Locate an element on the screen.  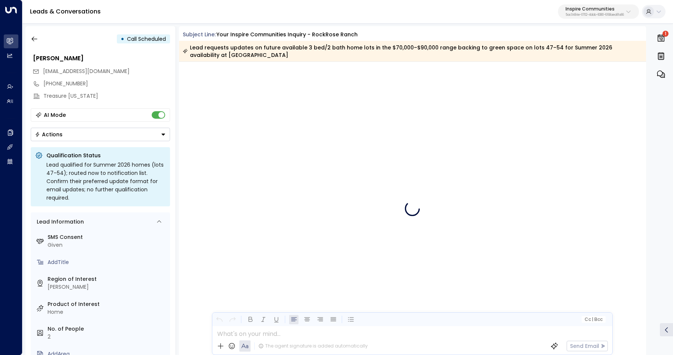
button: Actions is located at coordinates (100, 134).